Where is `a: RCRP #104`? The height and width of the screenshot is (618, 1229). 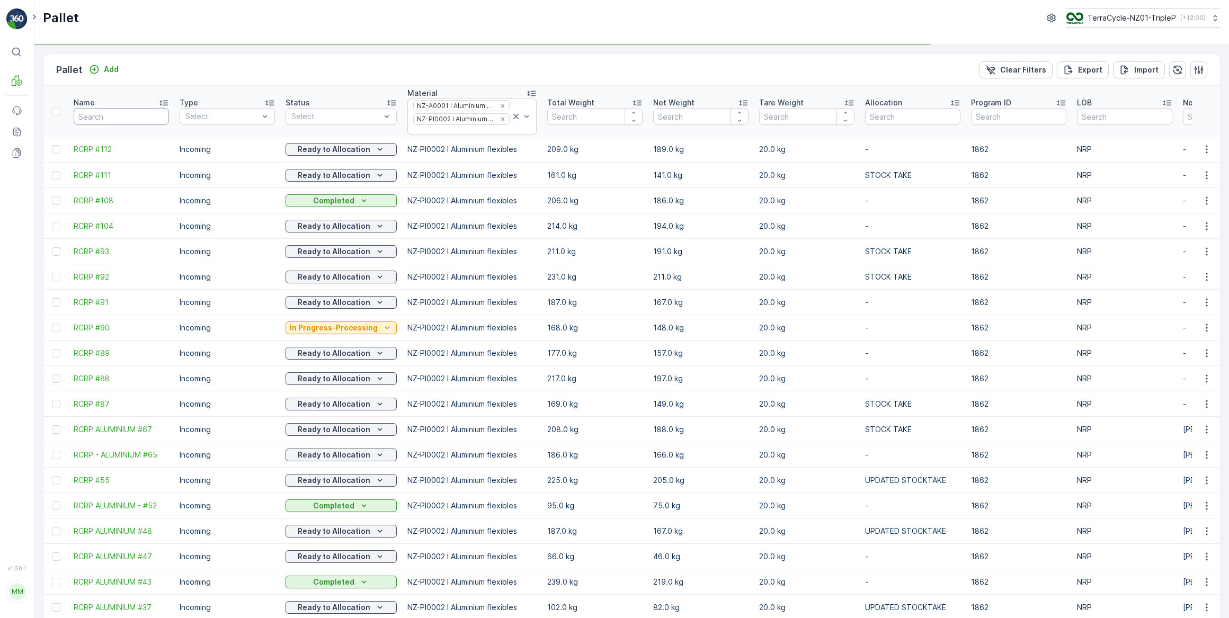
a: RCRP #104 is located at coordinates (121, 226).